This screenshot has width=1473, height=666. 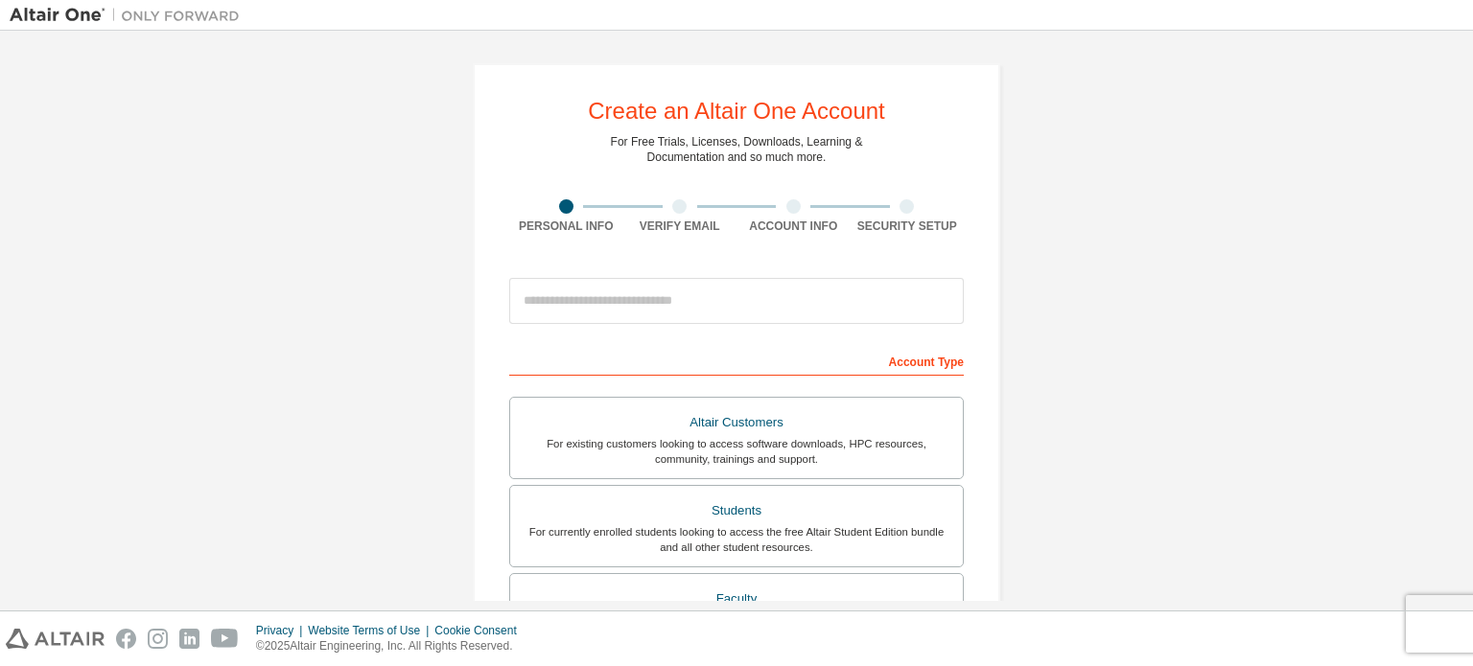 I want to click on img: linkedin.svg, so click(x=189, y=639).